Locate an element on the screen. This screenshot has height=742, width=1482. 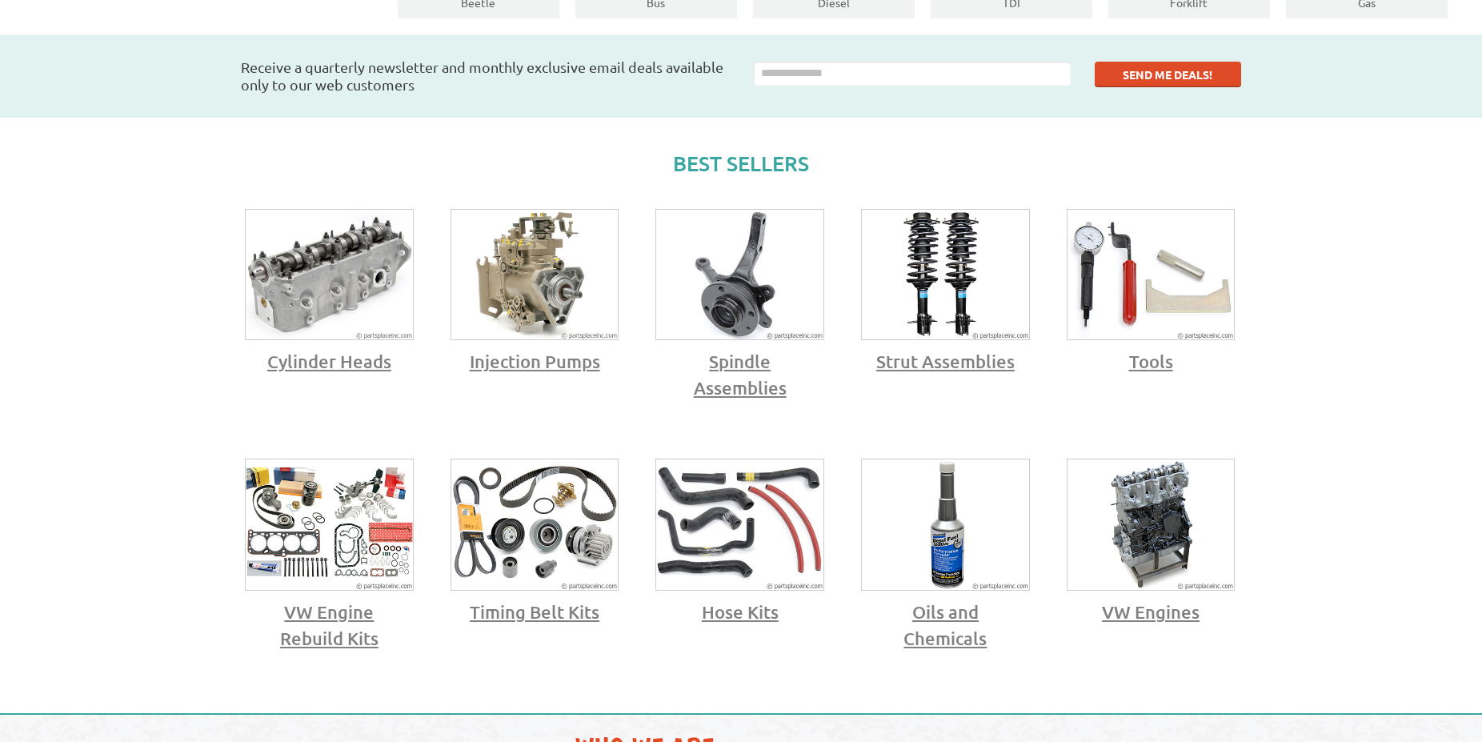
a: VW Injection Pump Injection Pumps is located at coordinates (535, 292).